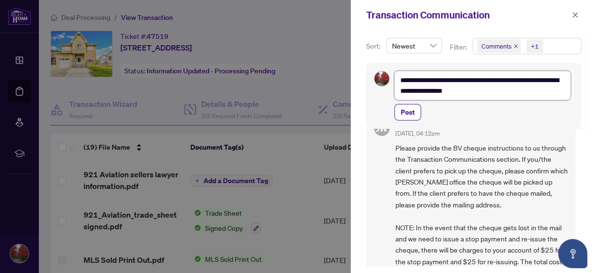 The image size is (597, 273). I want to click on img: Profile Icon, so click(382, 79).